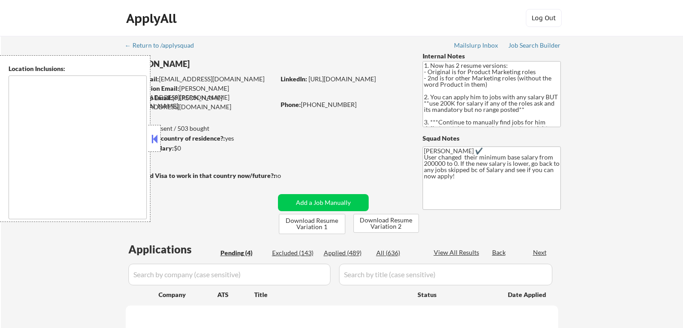 This screenshot has height=328, width=683. What do you see at coordinates (163, 46) in the screenshot?
I see `a: ← Return to /applysquad` at bounding box center [163, 46].